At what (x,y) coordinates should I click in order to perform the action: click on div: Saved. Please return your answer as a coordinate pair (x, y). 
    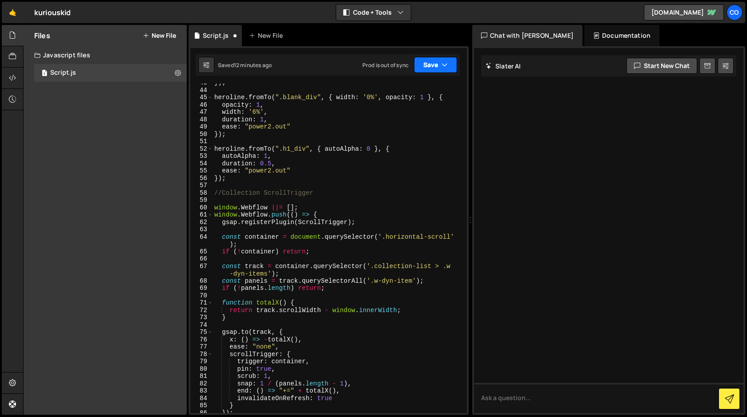
    Looking at the image, I should click on (244, 65).